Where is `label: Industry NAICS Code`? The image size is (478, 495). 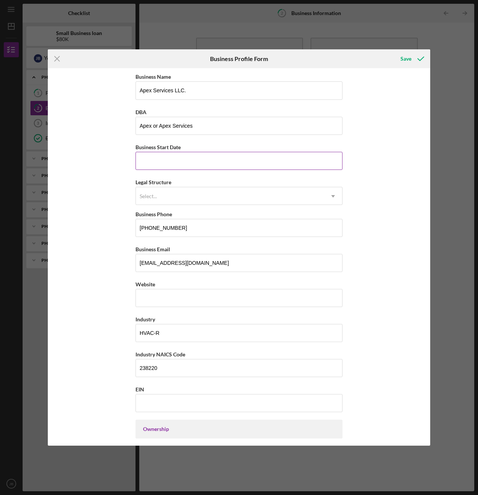 label: Industry NAICS Code is located at coordinates (160, 354).